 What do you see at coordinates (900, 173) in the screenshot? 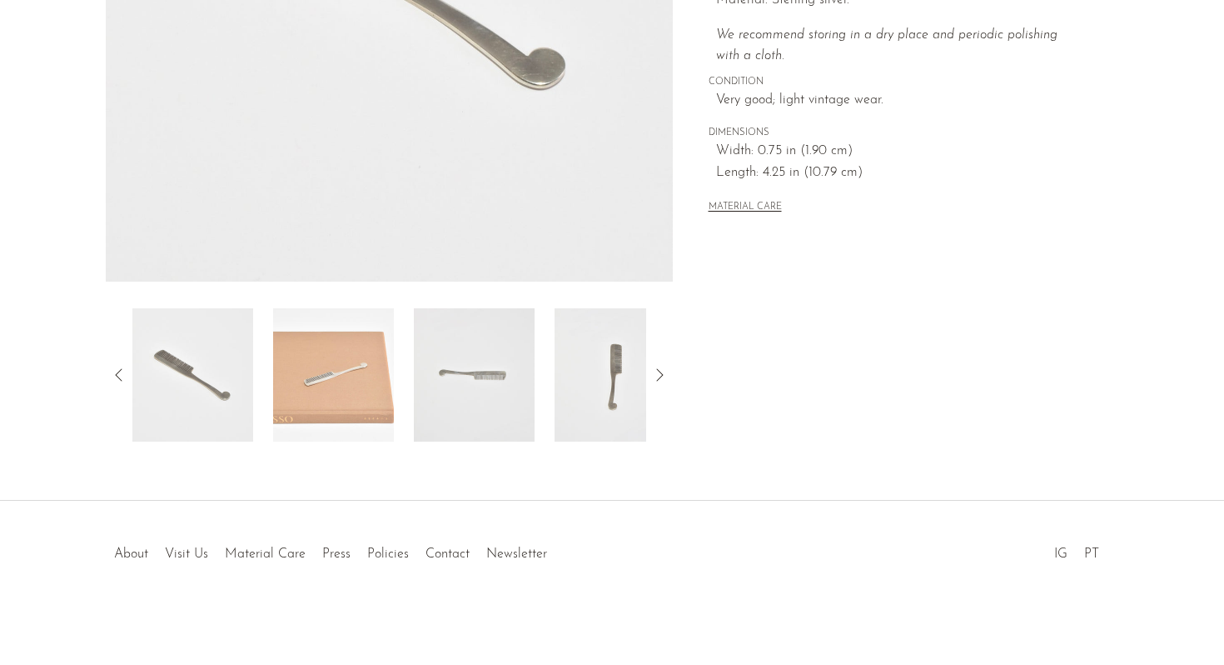
I see `span: Length: 4.25 in (10.79 cm)` at bounding box center [900, 173].